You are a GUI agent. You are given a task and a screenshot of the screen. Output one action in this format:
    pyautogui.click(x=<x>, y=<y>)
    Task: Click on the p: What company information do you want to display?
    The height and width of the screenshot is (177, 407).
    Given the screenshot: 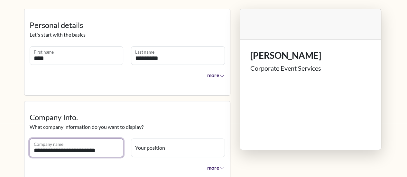 What is the action you would take?
    pyautogui.click(x=127, y=127)
    